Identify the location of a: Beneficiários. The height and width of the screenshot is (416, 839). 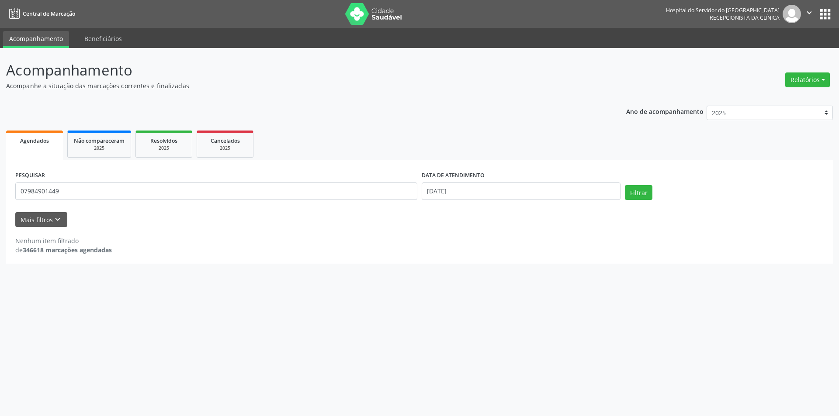
(103, 38).